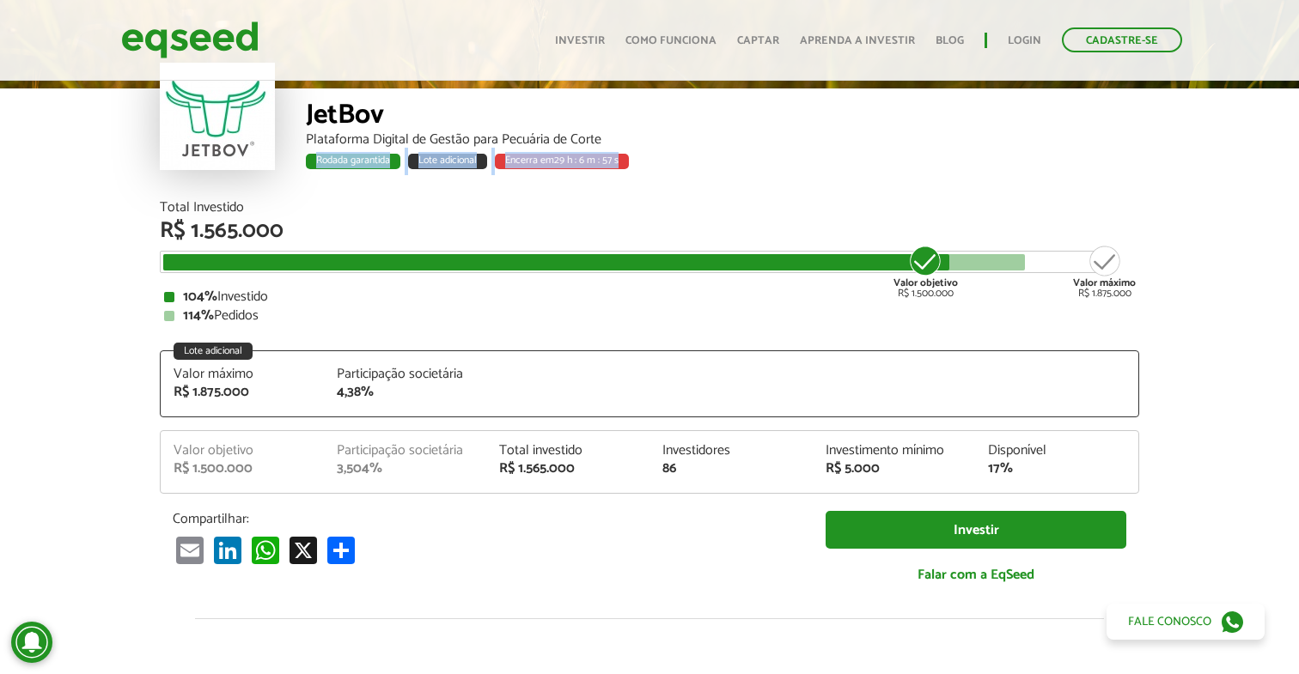  What do you see at coordinates (722, 117) in the screenshot?
I see `div: JetBov` at bounding box center [722, 117].